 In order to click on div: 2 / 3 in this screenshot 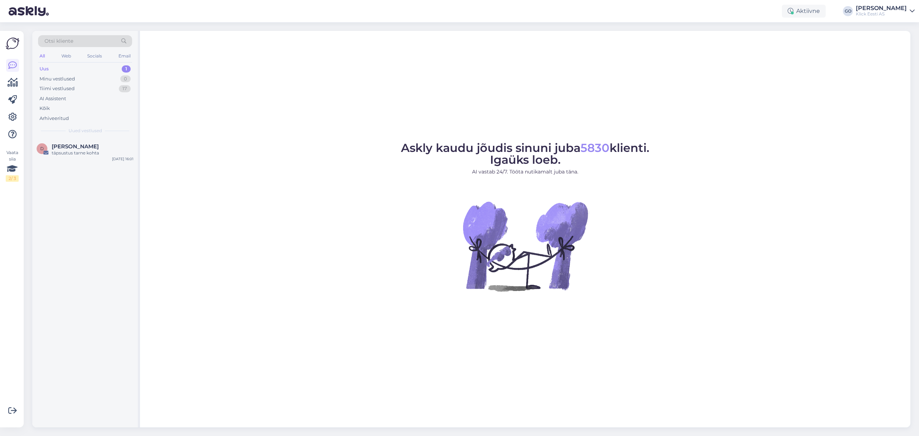, I will do `click(12, 178)`.